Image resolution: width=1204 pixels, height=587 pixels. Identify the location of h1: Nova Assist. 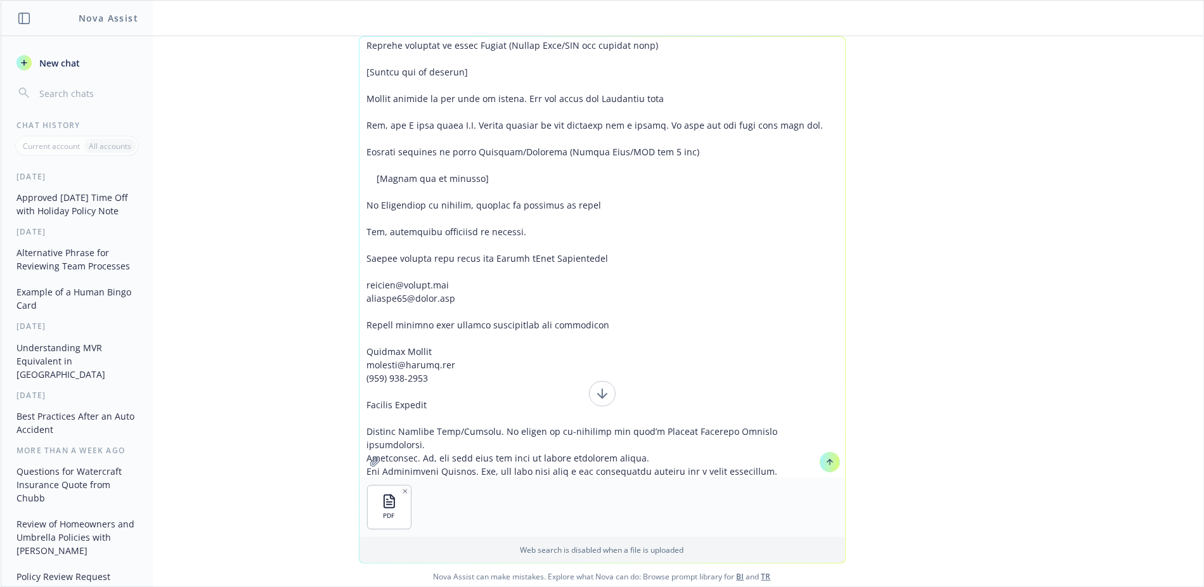
(108, 18).